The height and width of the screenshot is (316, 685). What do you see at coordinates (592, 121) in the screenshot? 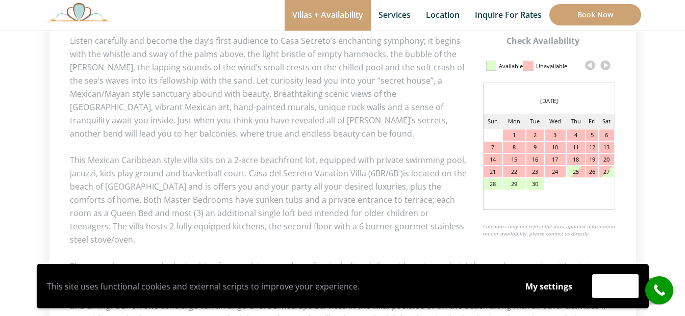
I see `td: Fri` at bounding box center [592, 121].